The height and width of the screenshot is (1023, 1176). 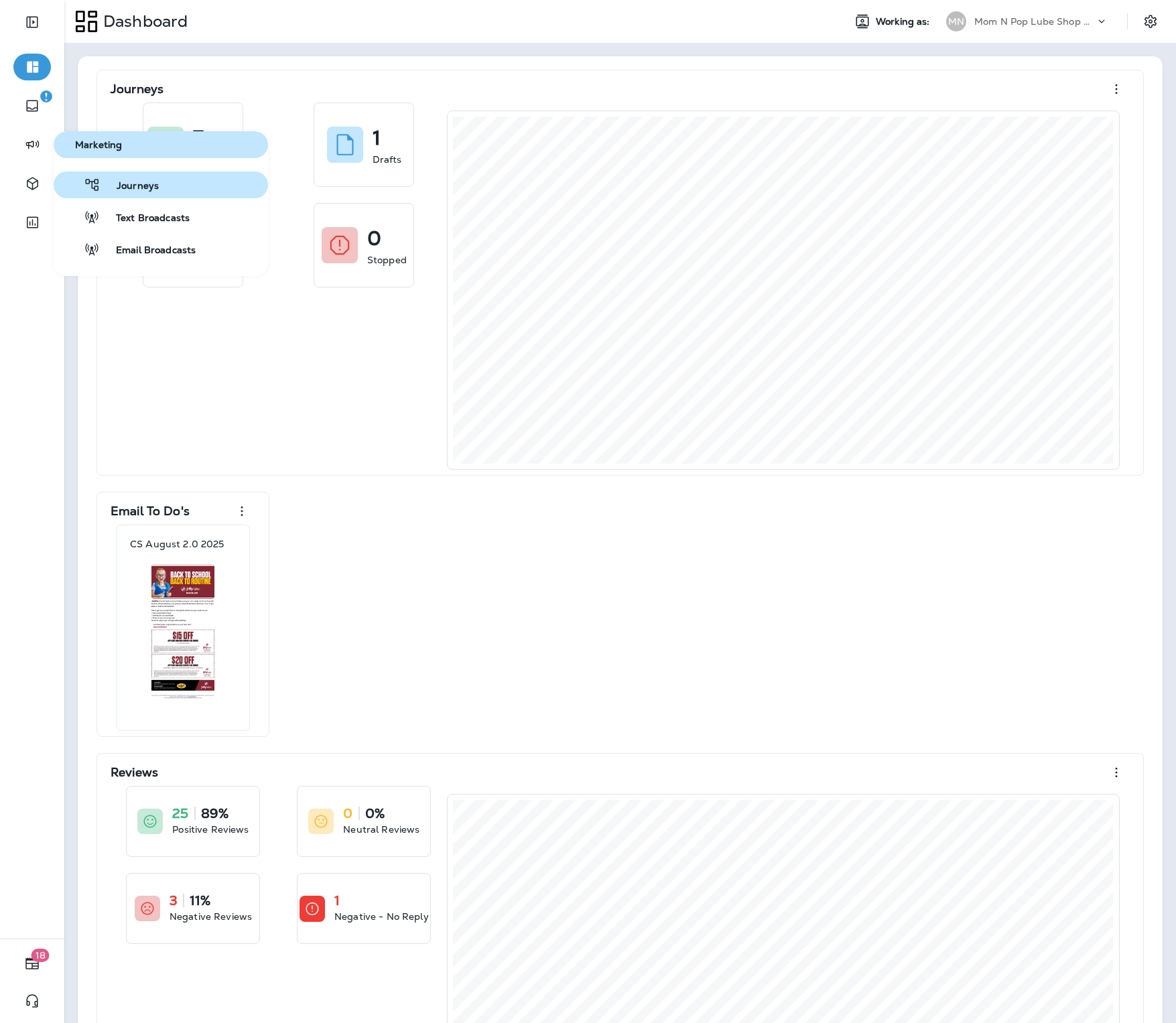 What do you see at coordinates (177, 544) in the screenshot?
I see `p: CS August 2.0 2025` at bounding box center [177, 544].